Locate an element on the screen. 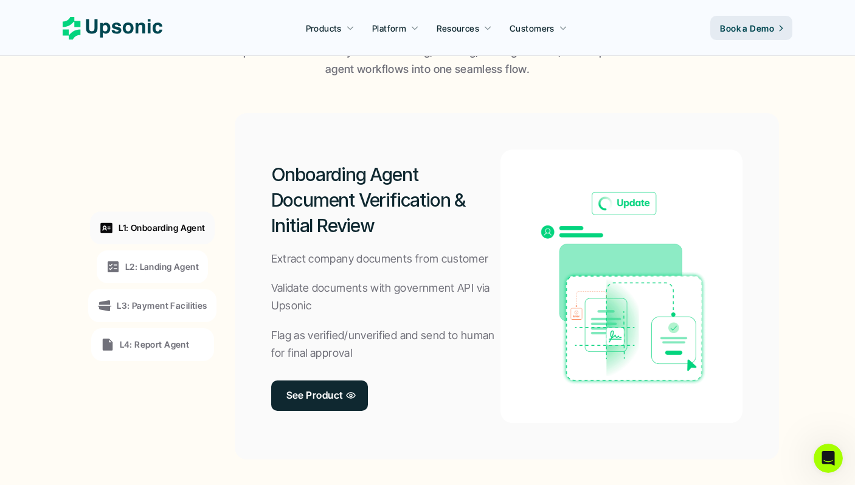 The image size is (855, 485). p: Extract company documents from customer is located at coordinates (380, 259).